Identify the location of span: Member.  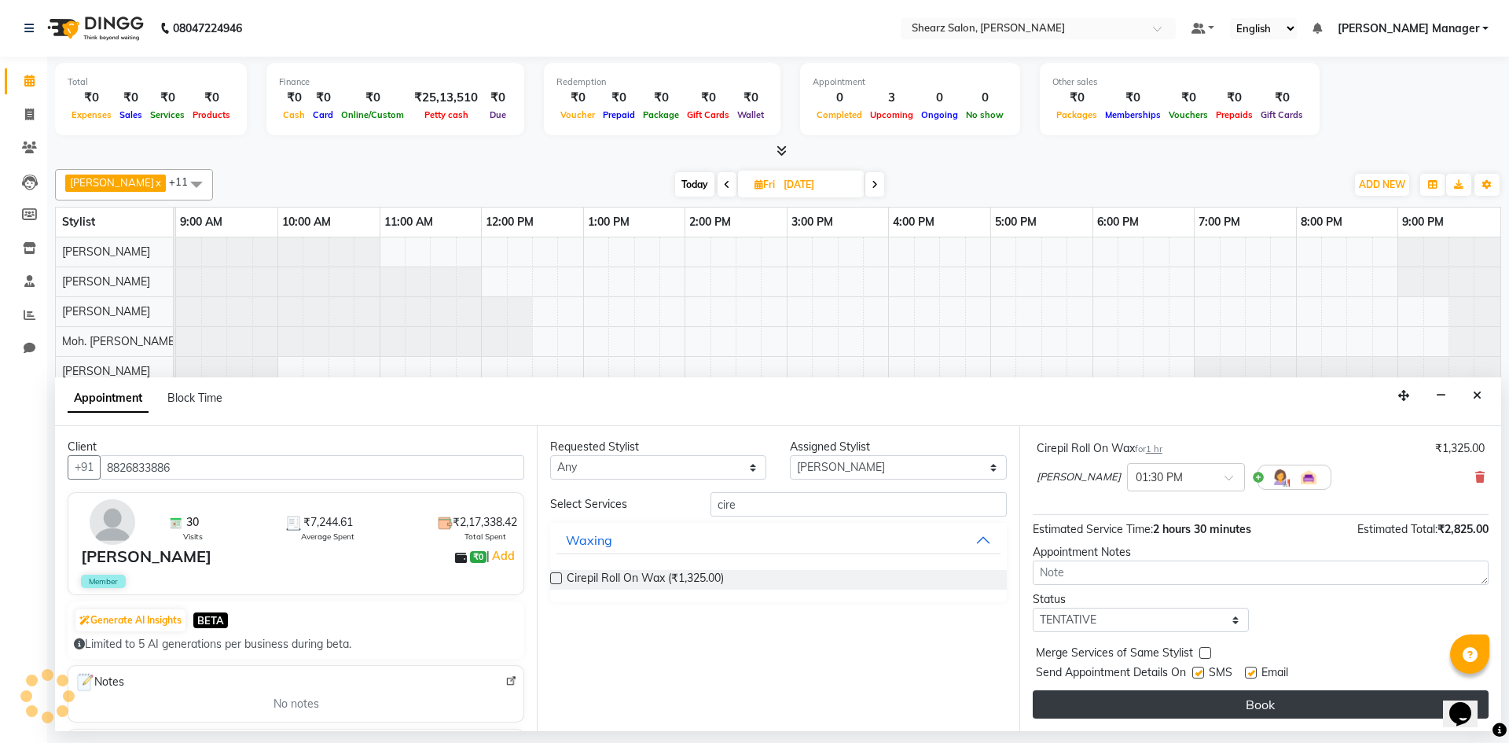
(103, 581).